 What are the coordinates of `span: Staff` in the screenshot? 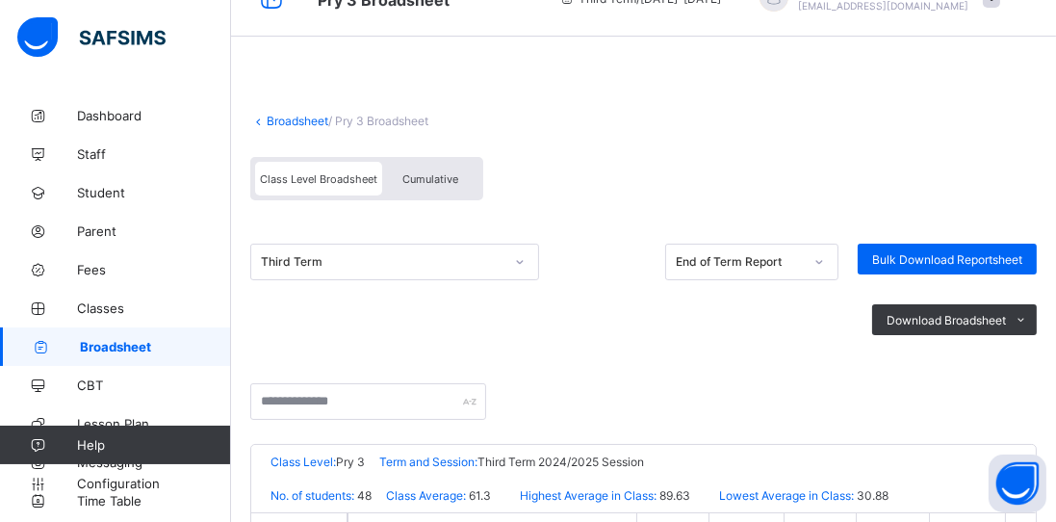 It's located at (154, 154).